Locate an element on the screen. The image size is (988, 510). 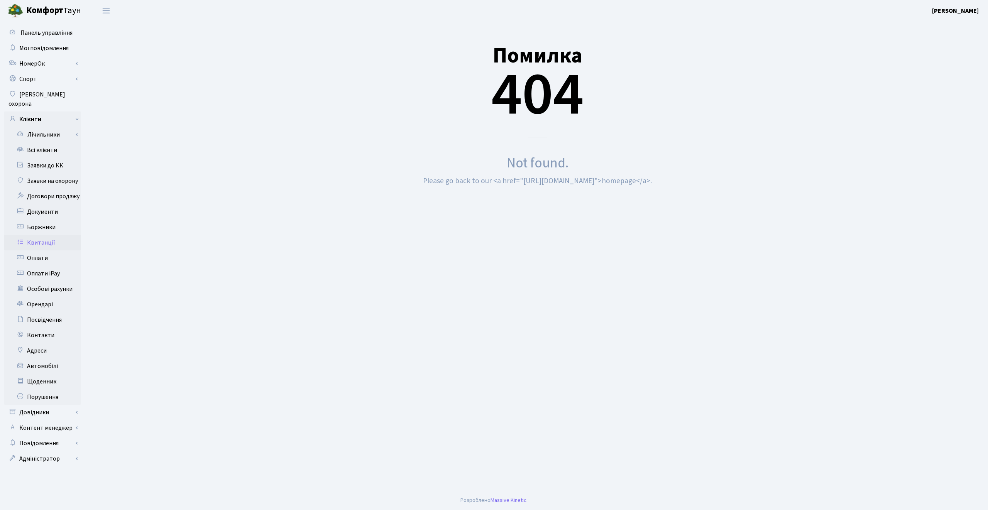
a: Оплати is located at coordinates (42, 258).